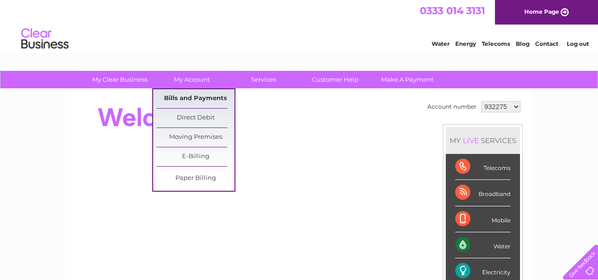 This screenshot has height=280, width=598. I want to click on img: logo.png, so click(45, 39).